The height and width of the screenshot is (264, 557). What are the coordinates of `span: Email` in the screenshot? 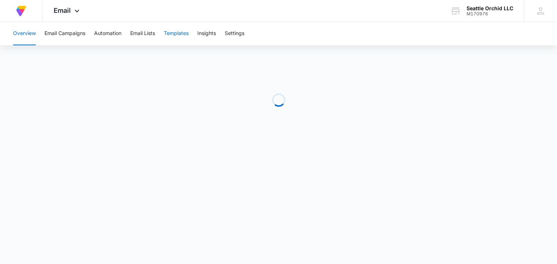 It's located at (62, 10).